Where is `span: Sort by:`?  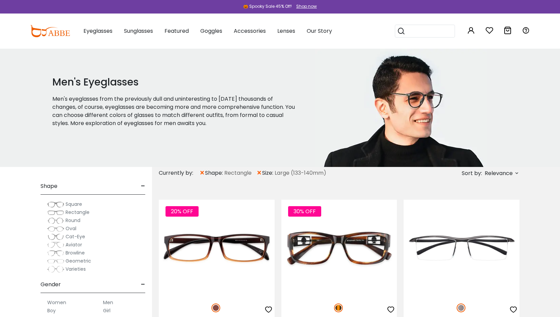
span: Sort by: is located at coordinates (472, 173).